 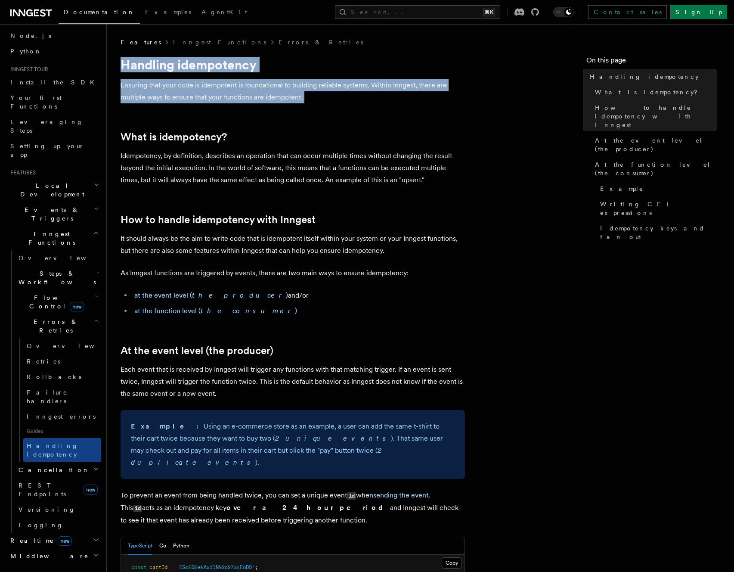 I want to click on a: sending the event, so click(x=401, y=495).